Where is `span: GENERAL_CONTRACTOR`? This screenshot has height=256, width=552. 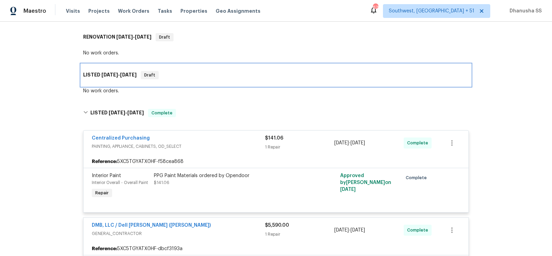
span: GENERAL_CONTRACTOR is located at coordinates (178, 234).